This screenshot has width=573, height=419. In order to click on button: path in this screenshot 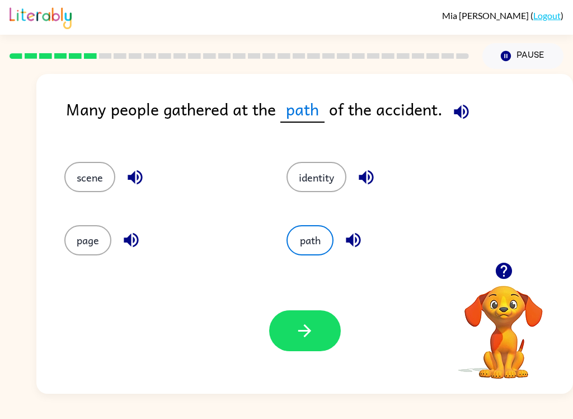, I will do `click(310, 240)`.